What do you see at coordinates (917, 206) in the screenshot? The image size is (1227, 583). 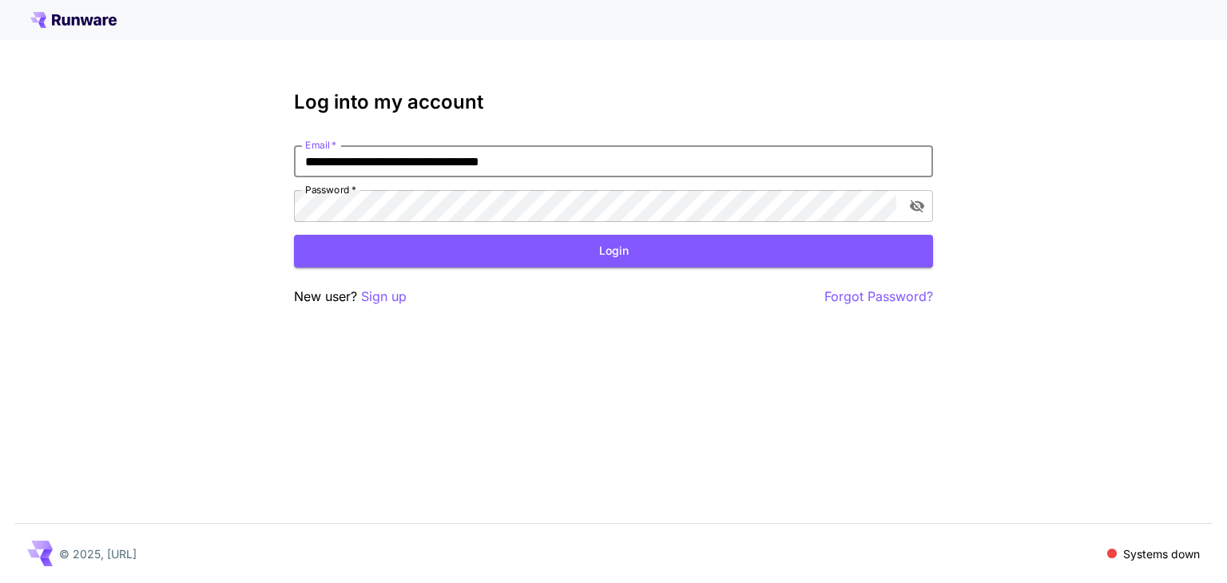 I see `button: toggle password visibility` at bounding box center [917, 206].